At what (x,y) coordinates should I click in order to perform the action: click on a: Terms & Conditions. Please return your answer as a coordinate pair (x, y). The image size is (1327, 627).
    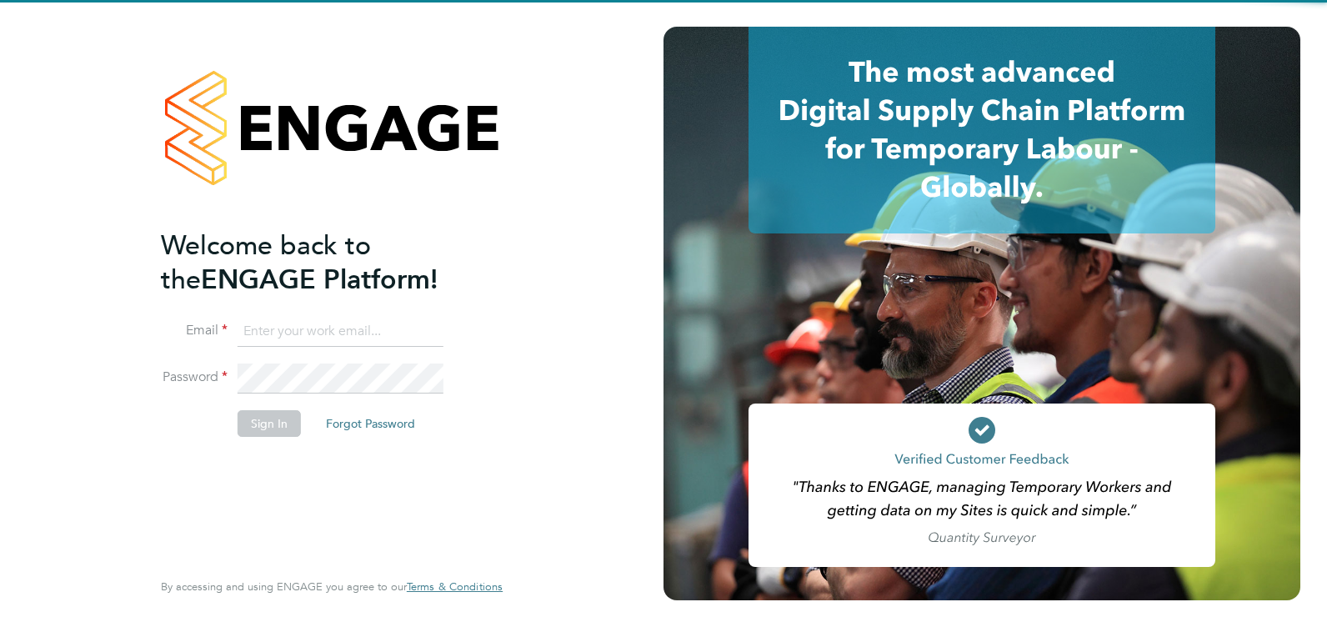
    Looking at the image, I should click on (454, 587).